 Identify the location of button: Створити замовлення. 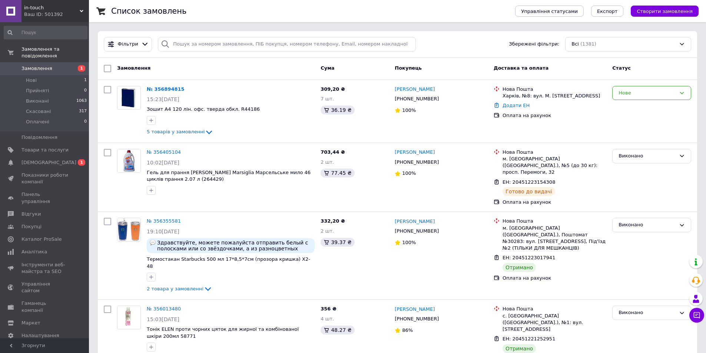
(664, 11).